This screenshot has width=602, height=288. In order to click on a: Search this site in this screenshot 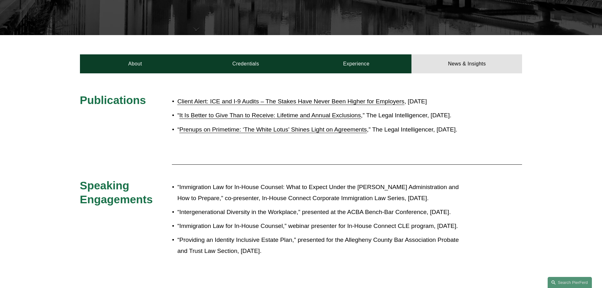, I will do `click(569, 282)`.